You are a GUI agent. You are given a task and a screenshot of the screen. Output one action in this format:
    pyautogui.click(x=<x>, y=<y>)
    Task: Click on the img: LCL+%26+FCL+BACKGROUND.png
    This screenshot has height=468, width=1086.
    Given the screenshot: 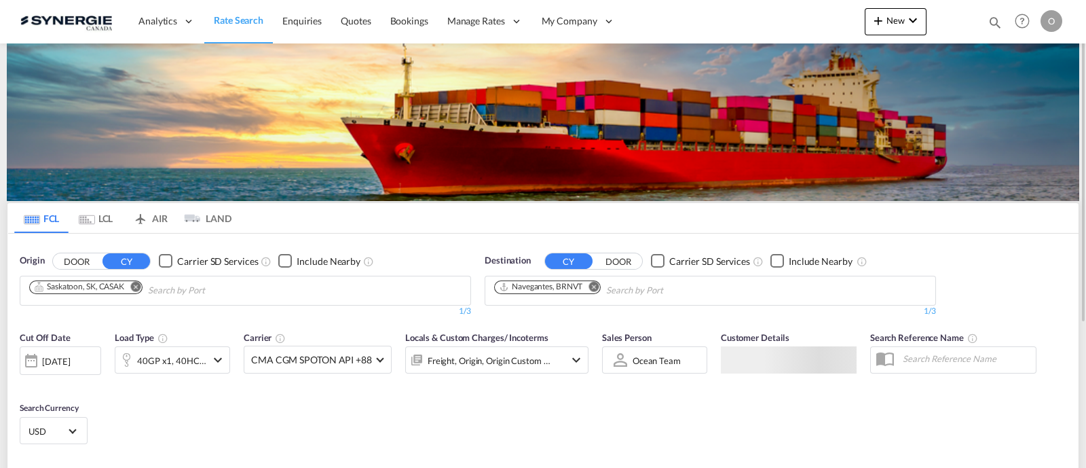 What is the action you would take?
    pyautogui.click(x=543, y=122)
    